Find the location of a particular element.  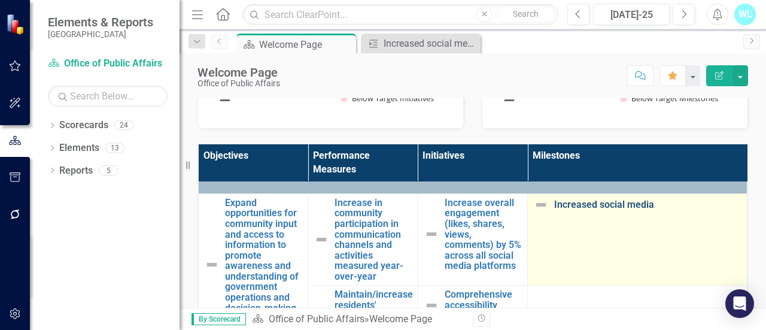

a: Comprehensive accessibility improvements is located at coordinates (483, 304).